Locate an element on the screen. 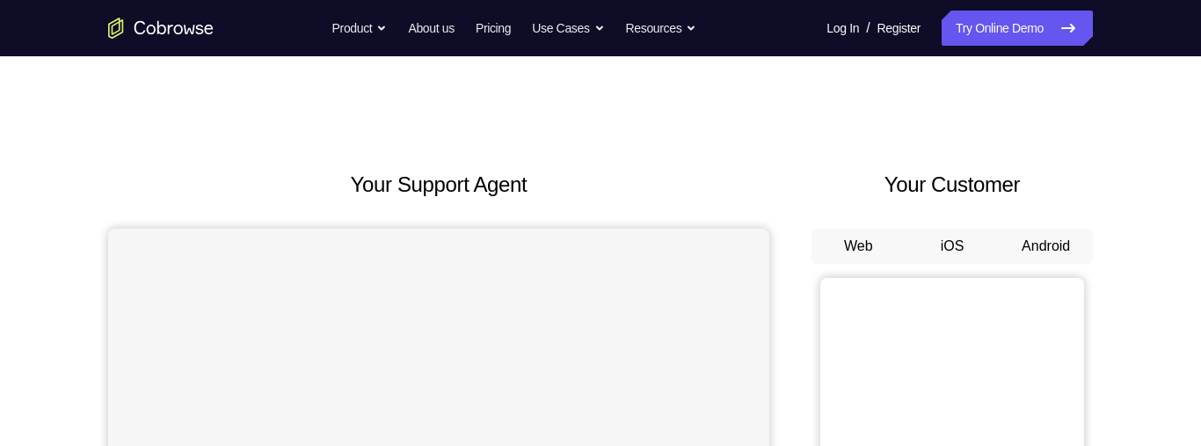 This screenshot has width=1201, height=446. a: Pricing is located at coordinates (493, 28).